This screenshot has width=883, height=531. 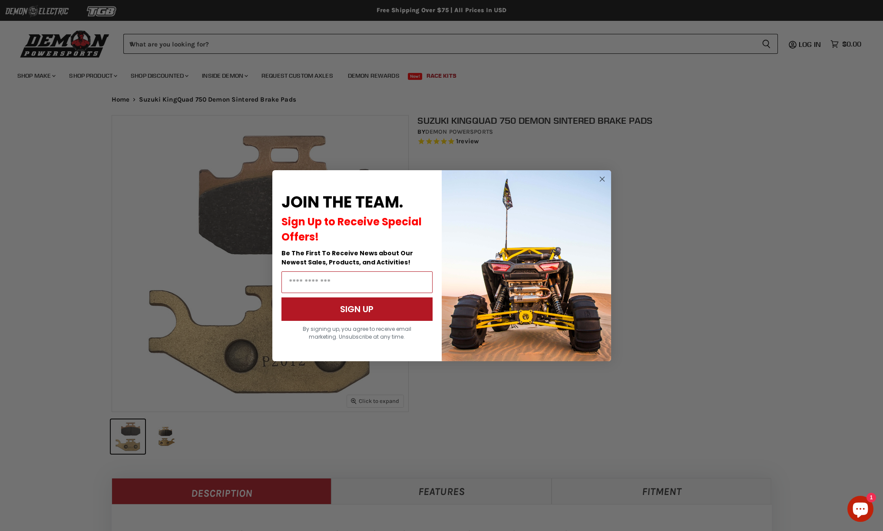 I want to click on button: Close dialog, so click(x=602, y=179).